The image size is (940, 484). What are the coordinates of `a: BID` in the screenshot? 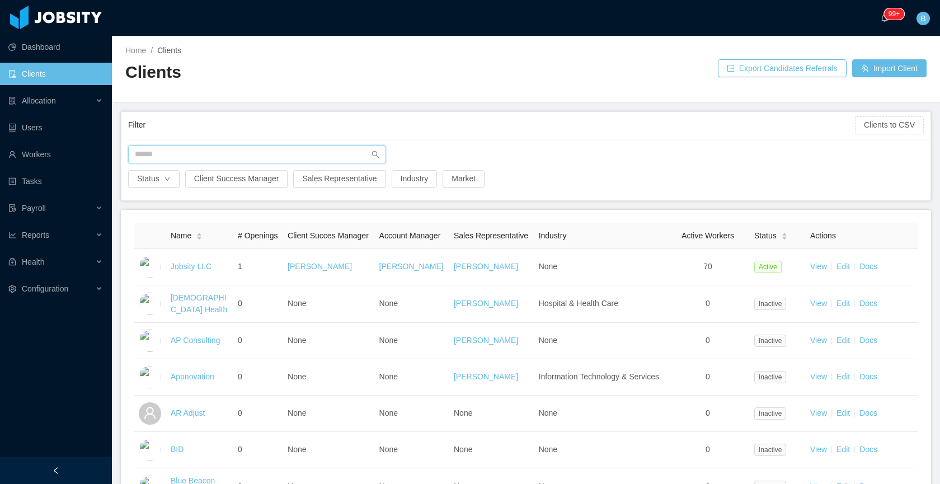 It's located at (177, 449).